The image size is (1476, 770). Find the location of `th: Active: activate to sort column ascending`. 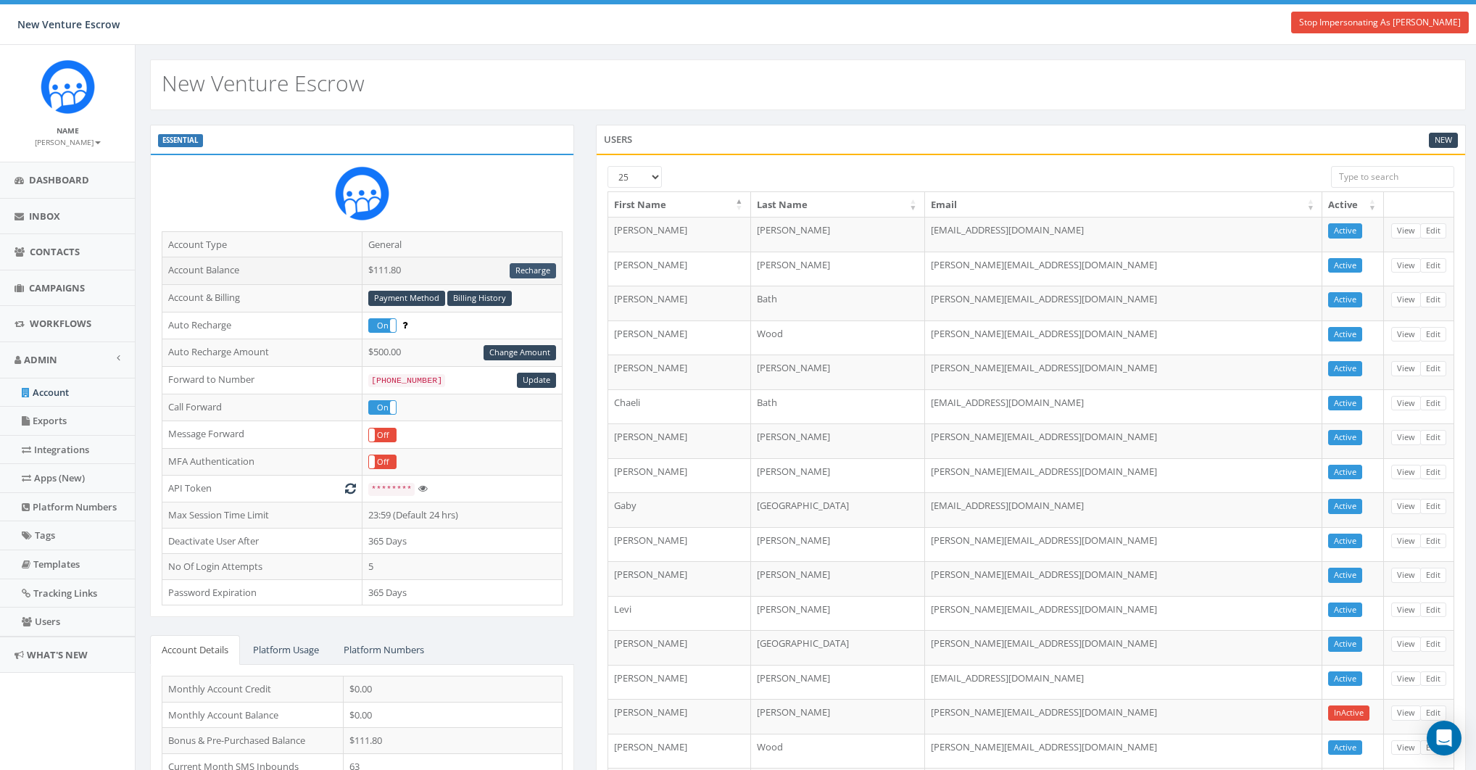

th: Active: activate to sort column ascending is located at coordinates (1353, 204).